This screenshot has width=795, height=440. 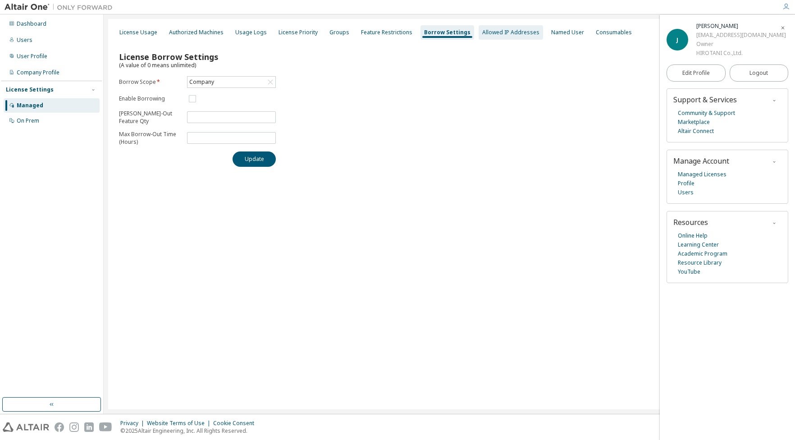 I want to click on div: Company Profile, so click(x=38, y=73).